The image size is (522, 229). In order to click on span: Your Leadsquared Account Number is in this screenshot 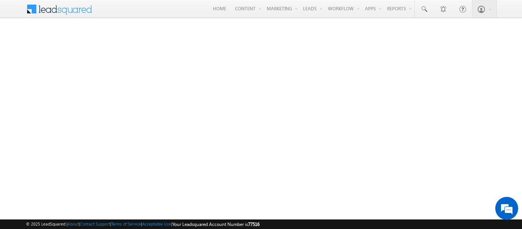, I will do `click(216, 224)`.